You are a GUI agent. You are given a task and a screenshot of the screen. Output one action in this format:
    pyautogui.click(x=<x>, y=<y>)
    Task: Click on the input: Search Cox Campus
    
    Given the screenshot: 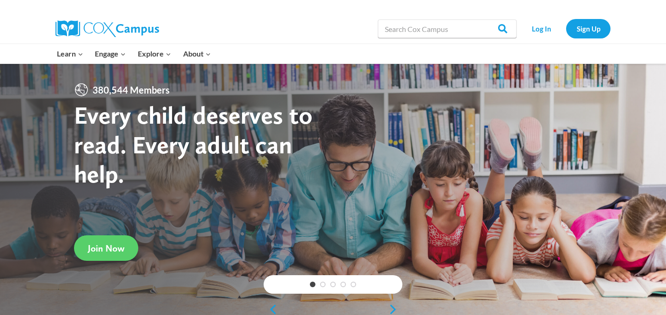 What is the action you would take?
    pyautogui.click(x=447, y=29)
    